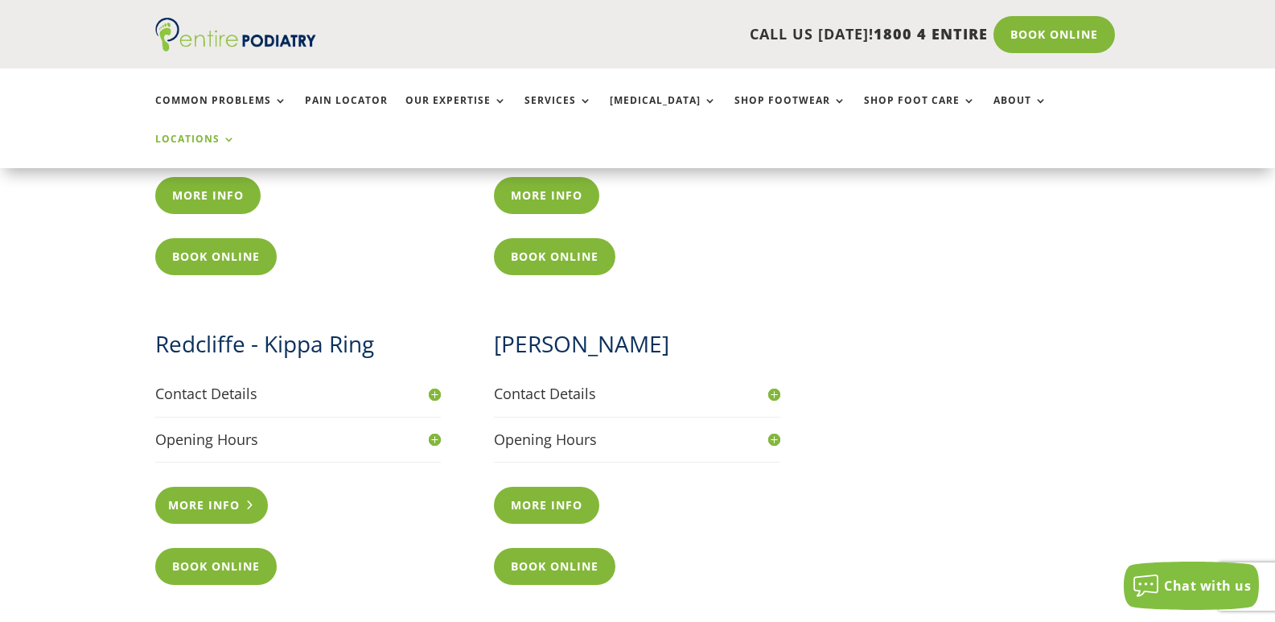  I want to click on a: Services, so click(558, 112).